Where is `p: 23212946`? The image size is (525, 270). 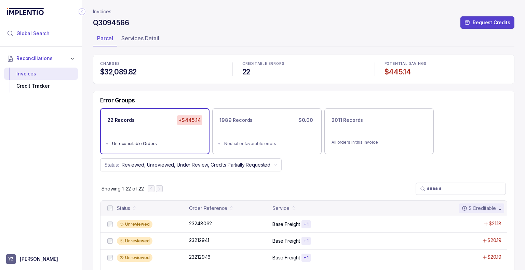 p: 23212946 is located at coordinates (200, 257).